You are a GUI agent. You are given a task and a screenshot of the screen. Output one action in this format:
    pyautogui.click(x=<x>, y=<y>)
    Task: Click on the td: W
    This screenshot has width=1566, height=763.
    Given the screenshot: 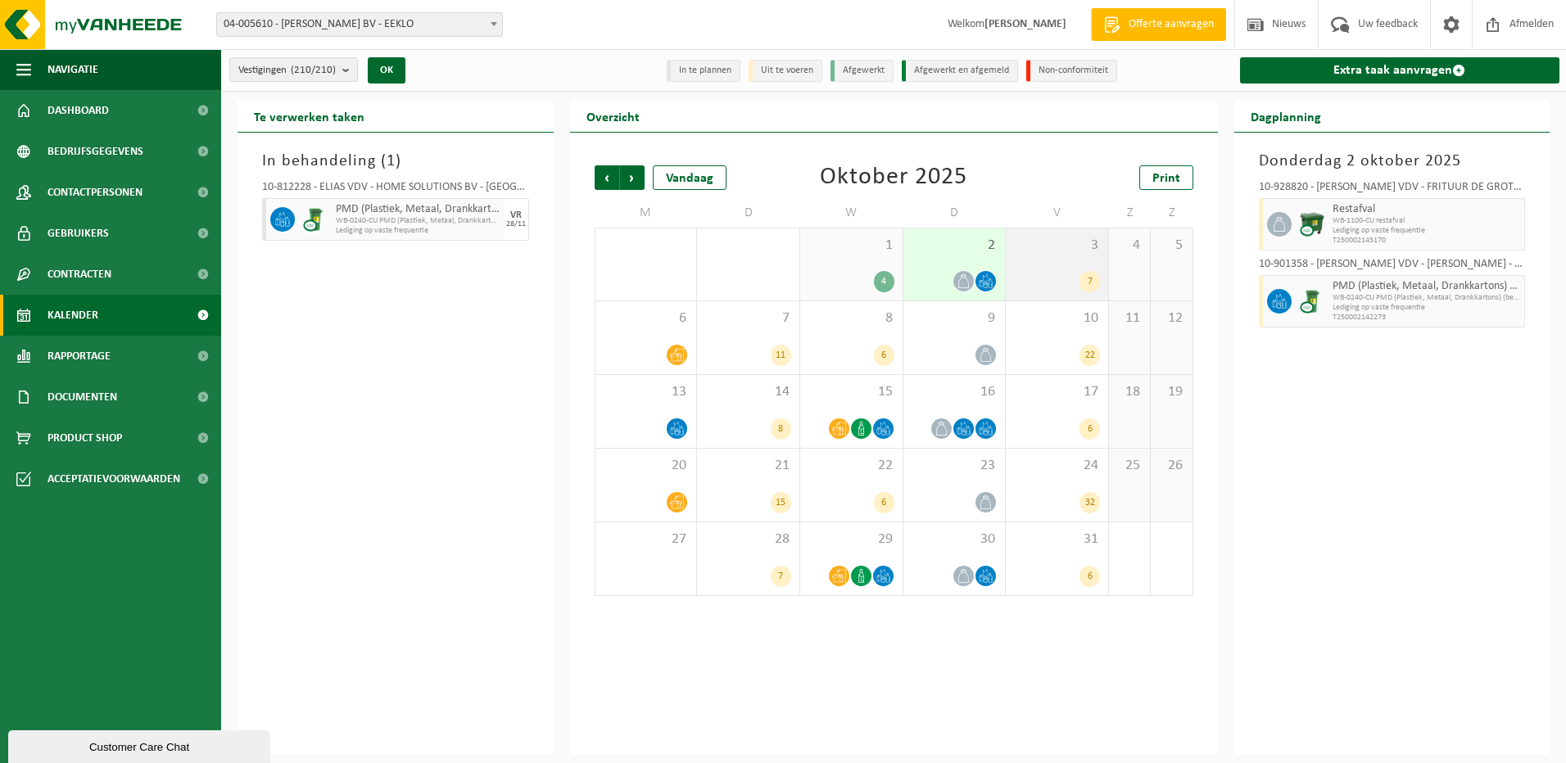 What is the action you would take?
    pyautogui.click(x=852, y=213)
    